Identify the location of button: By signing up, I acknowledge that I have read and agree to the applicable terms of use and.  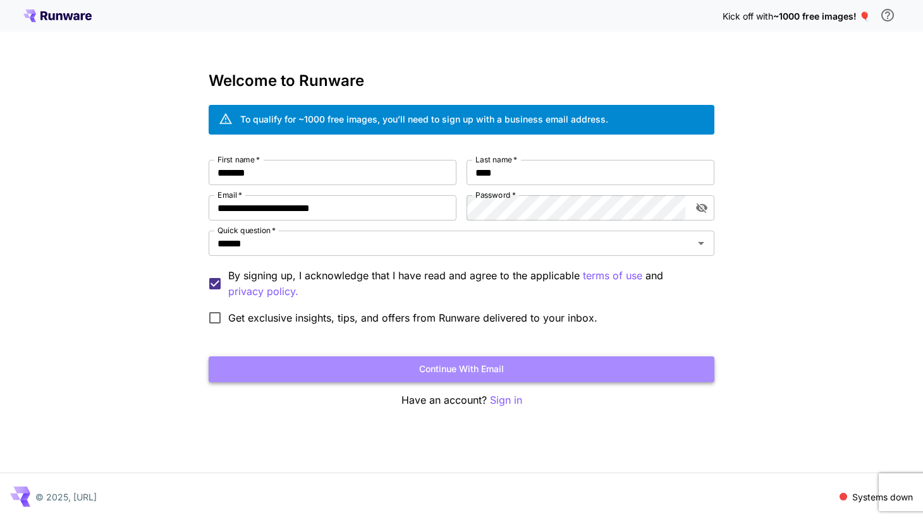
(263, 291).